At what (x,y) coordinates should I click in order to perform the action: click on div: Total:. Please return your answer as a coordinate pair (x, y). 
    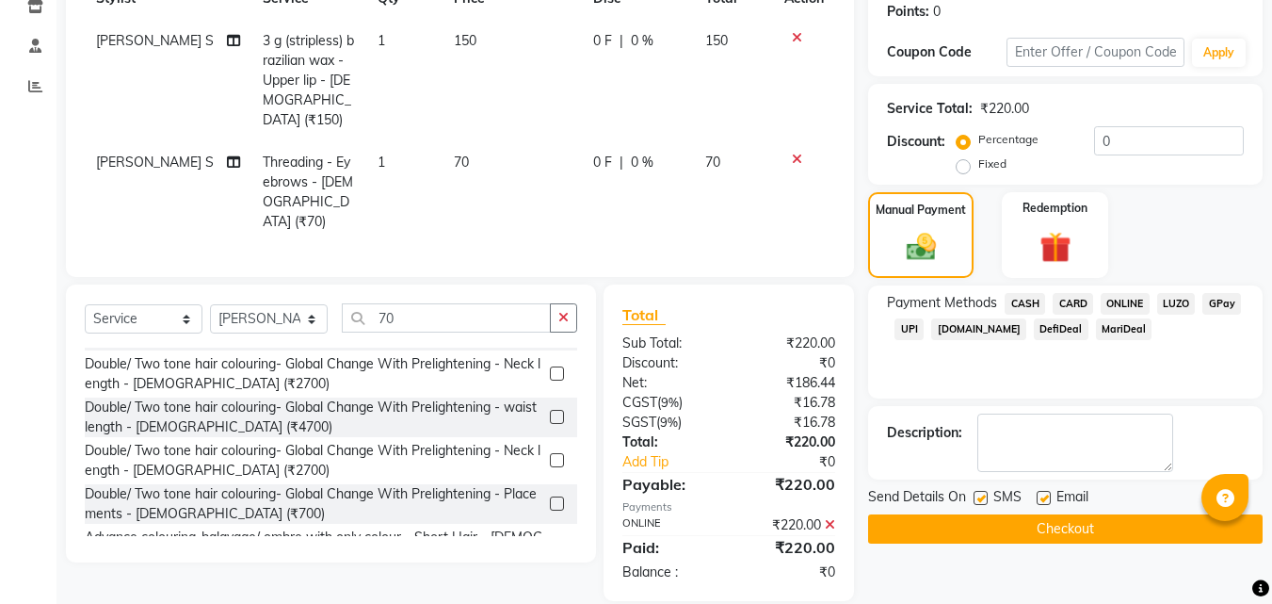
    Looking at the image, I should click on (669, 442).